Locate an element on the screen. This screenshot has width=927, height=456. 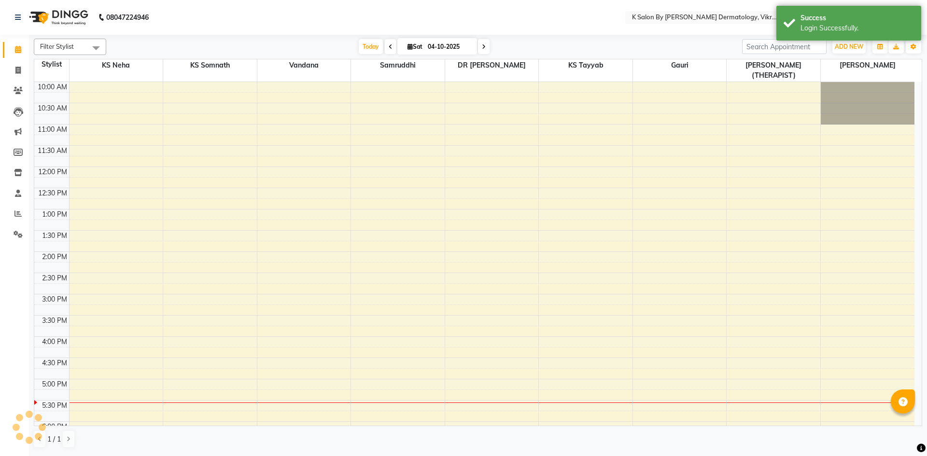
div: 6:00 PM is located at coordinates (55, 427).